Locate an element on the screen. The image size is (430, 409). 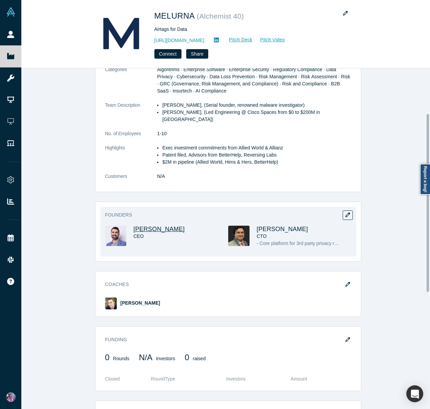
dt: Team Description is located at coordinates (131, 116).